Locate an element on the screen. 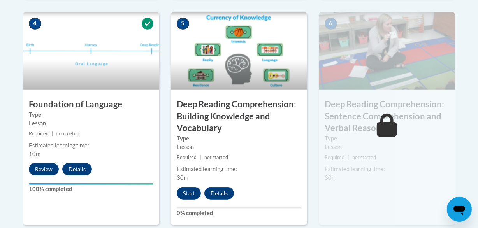  button: Start is located at coordinates (189, 193).